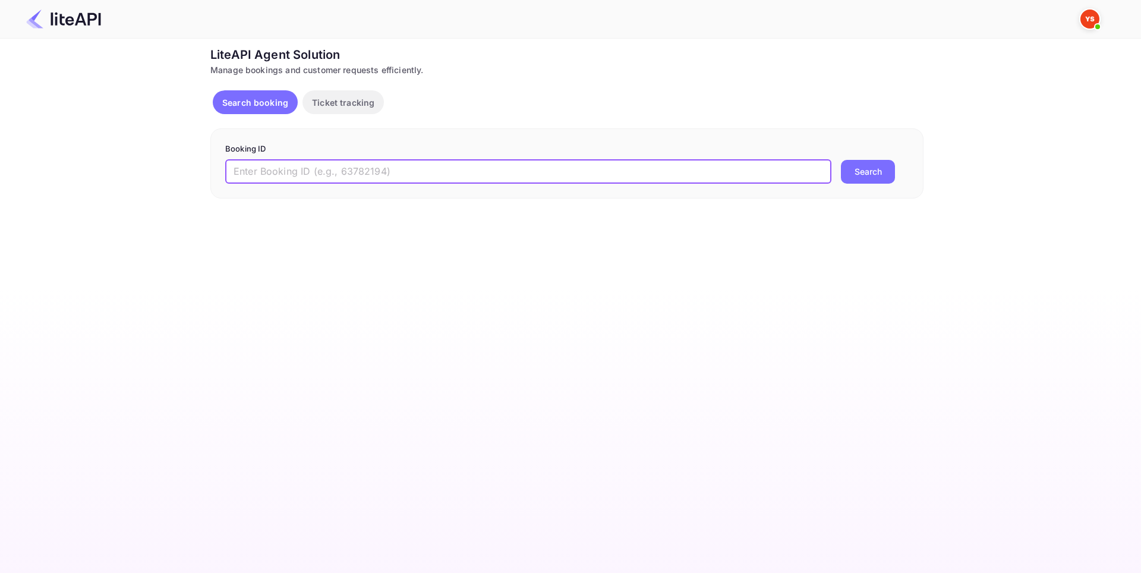  I want to click on img: LiteAPI Logo, so click(64, 19).